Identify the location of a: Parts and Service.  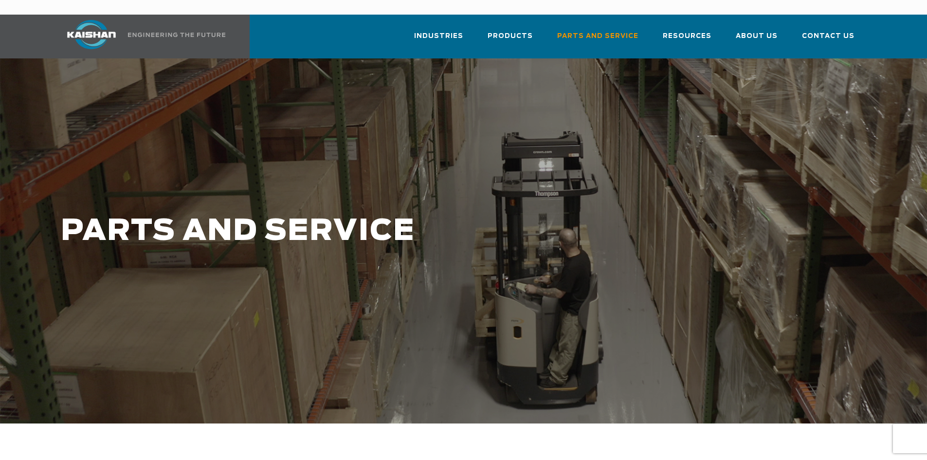
(597, 40).